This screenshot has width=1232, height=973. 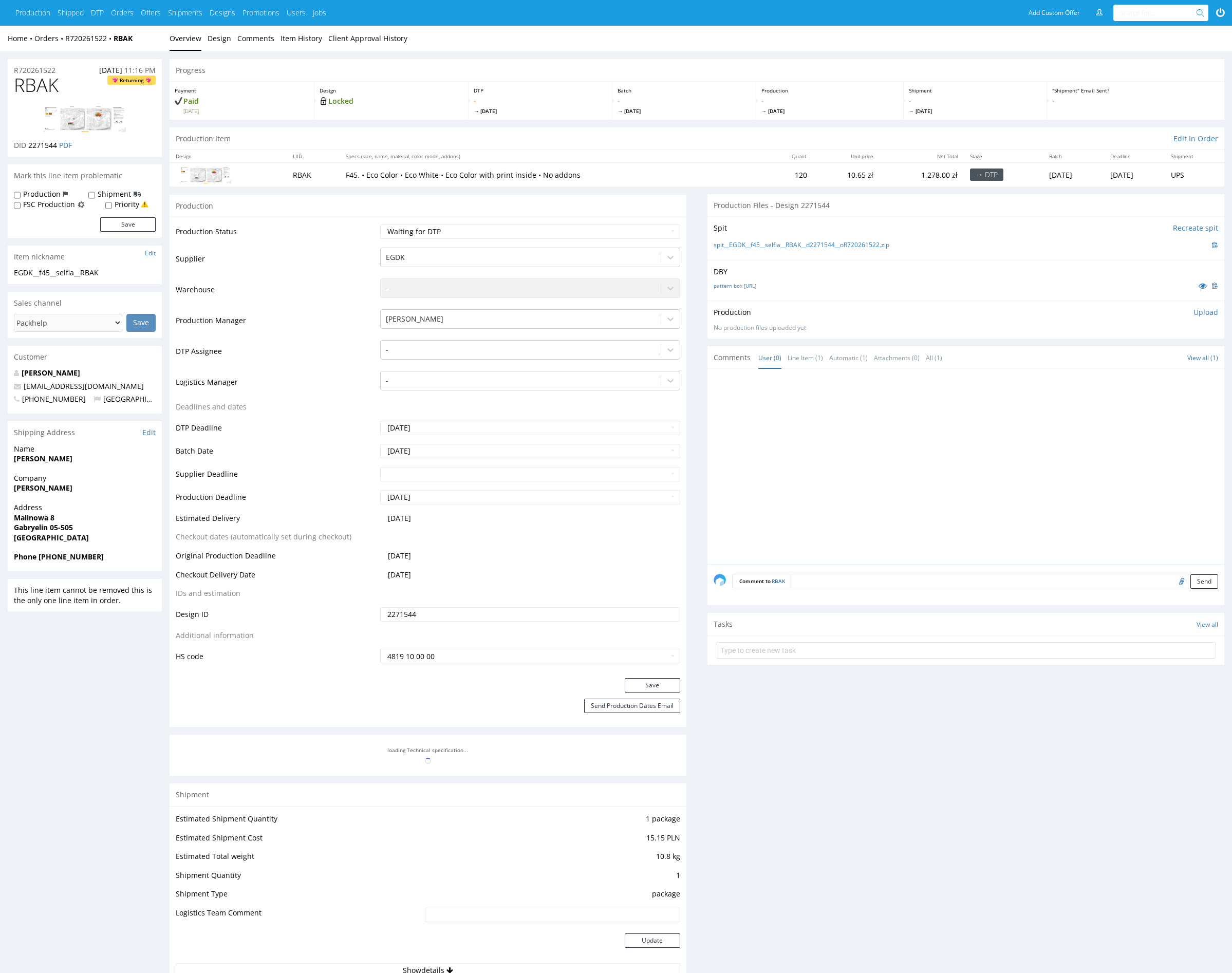 I want to click on span: Returning, so click(x=132, y=80).